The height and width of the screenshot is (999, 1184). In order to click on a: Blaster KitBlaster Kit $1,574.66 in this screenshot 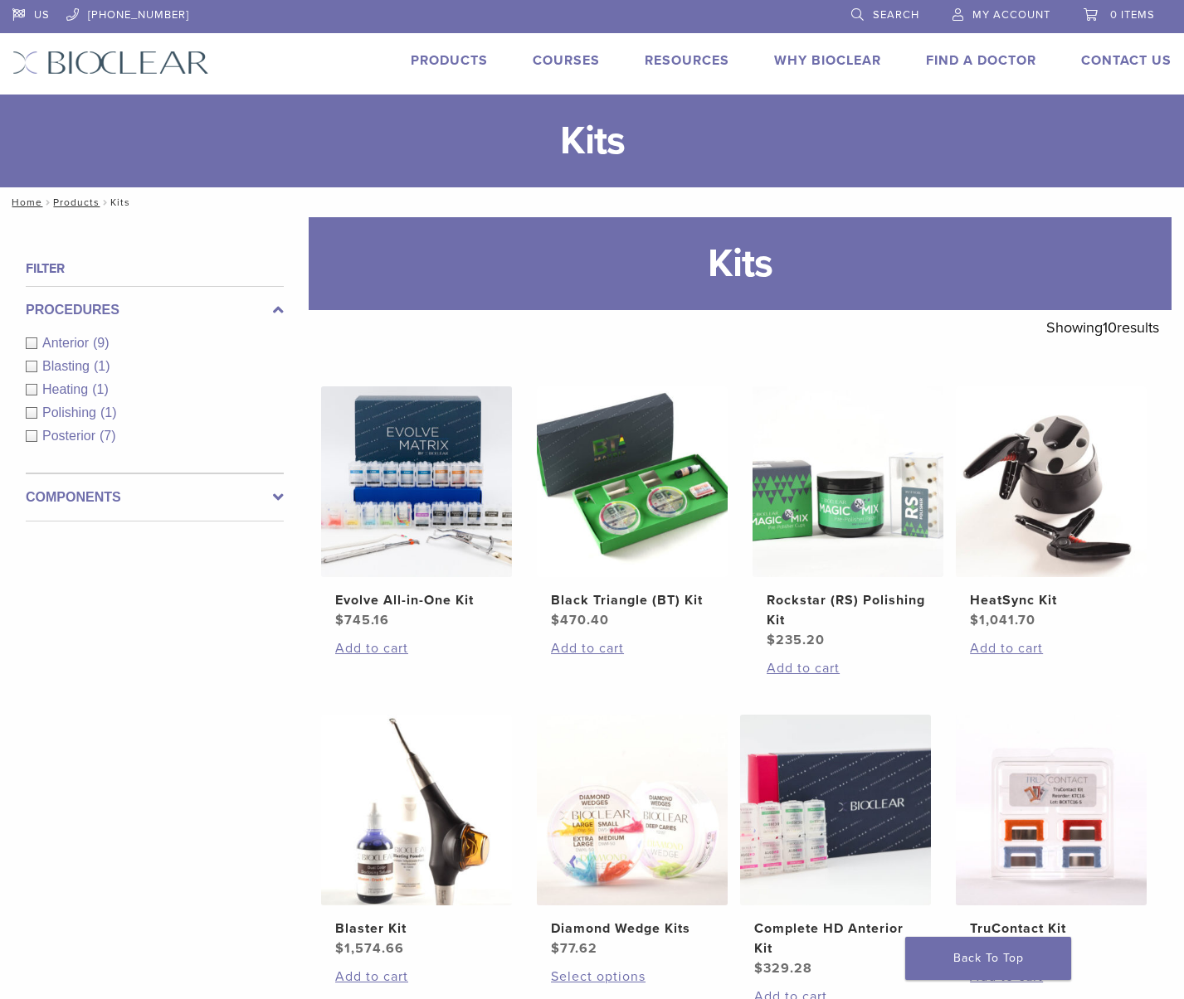, I will do `click(416, 837)`.